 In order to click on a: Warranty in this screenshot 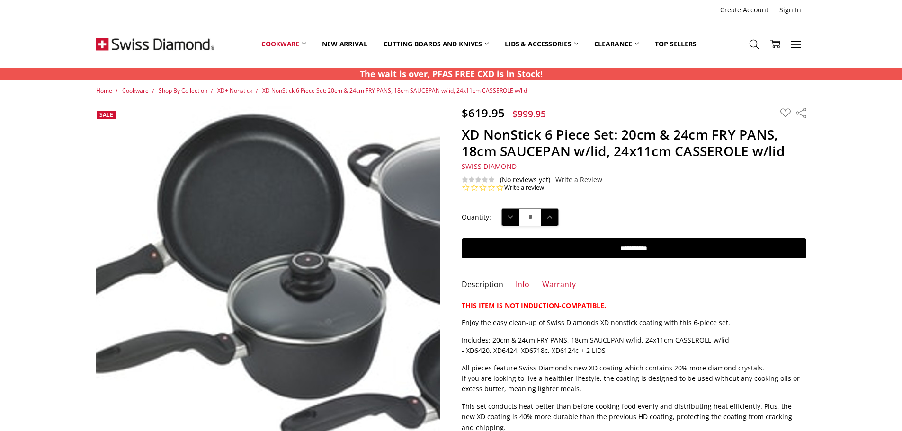, I will do `click(559, 285)`.